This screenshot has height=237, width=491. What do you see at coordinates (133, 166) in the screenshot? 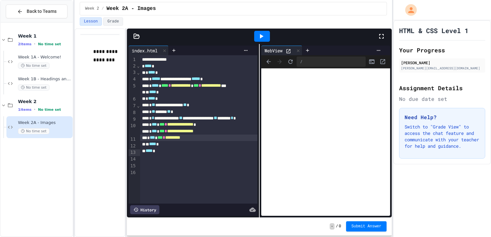
I see `div: 15` at bounding box center [133, 166].